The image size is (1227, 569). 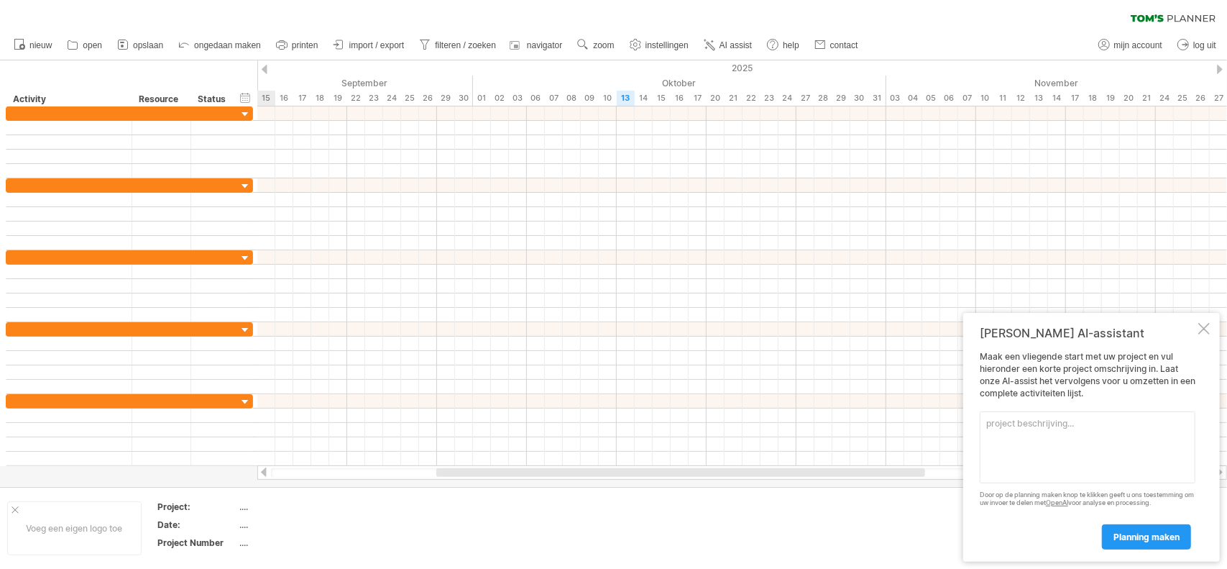 I want to click on a: mijn account, so click(x=1131, y=45).